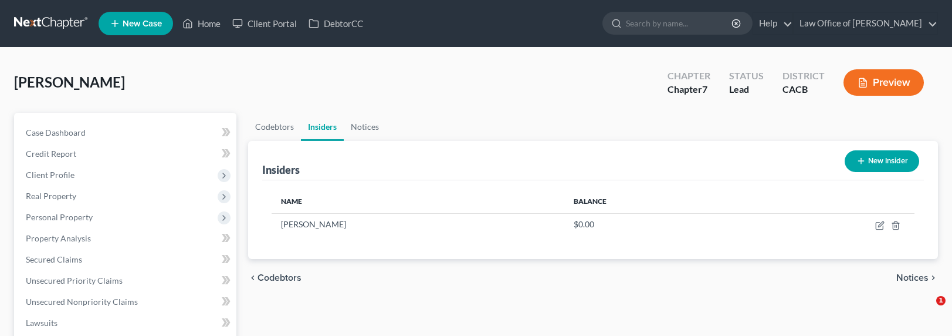  Describe the element at coordinates (679, 23) in the screenshot. I see `input: Search by name...` at that location.